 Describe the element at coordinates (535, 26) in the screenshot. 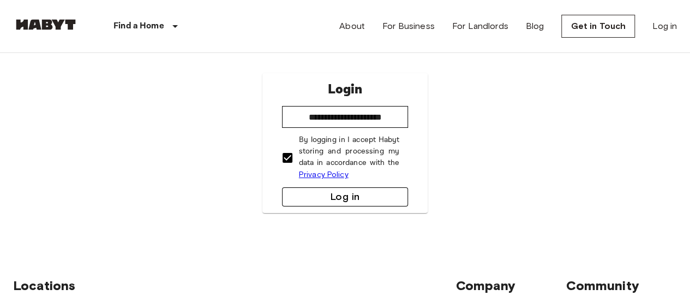

I see `a: Blog` at that location.